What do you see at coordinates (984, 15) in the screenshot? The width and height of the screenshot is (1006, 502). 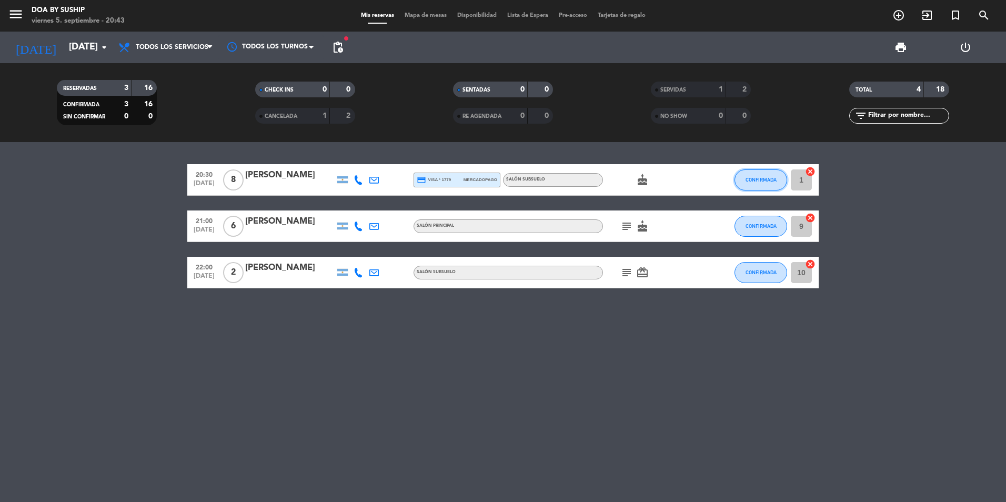 I see `i: search` at bounding box center [984, 15].